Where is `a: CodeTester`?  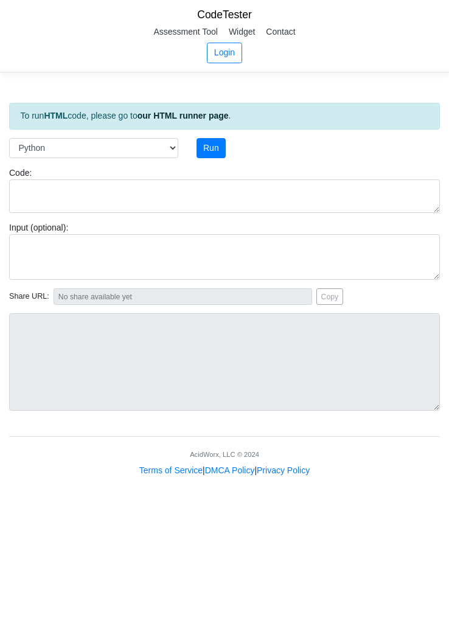 a: CodeTester is located at coordinates (224, 15).